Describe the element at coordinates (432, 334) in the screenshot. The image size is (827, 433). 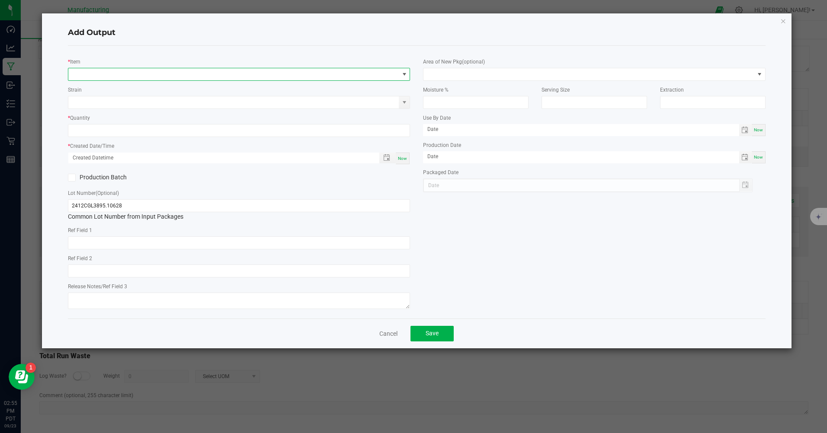
I see `span: Save` at that location.